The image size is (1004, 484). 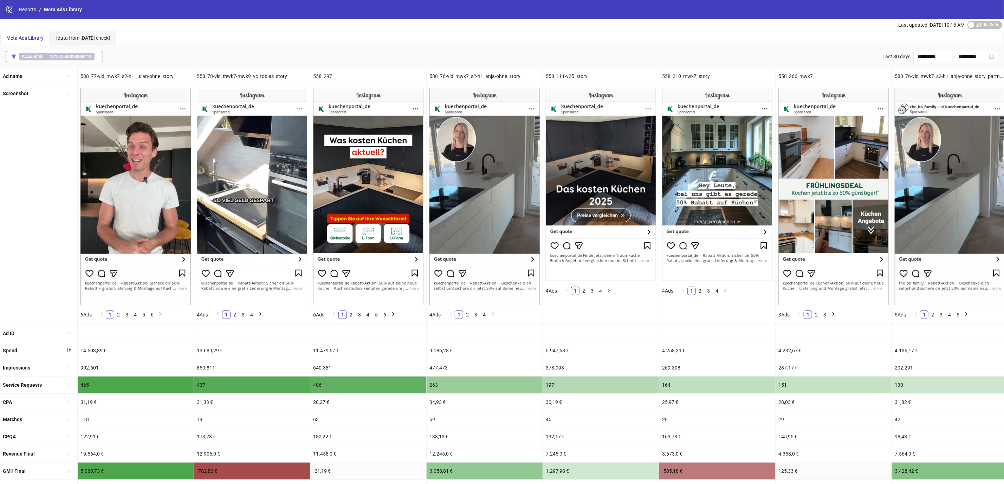 I want to click on div: 31,33 €, so click(x=252, y=402).